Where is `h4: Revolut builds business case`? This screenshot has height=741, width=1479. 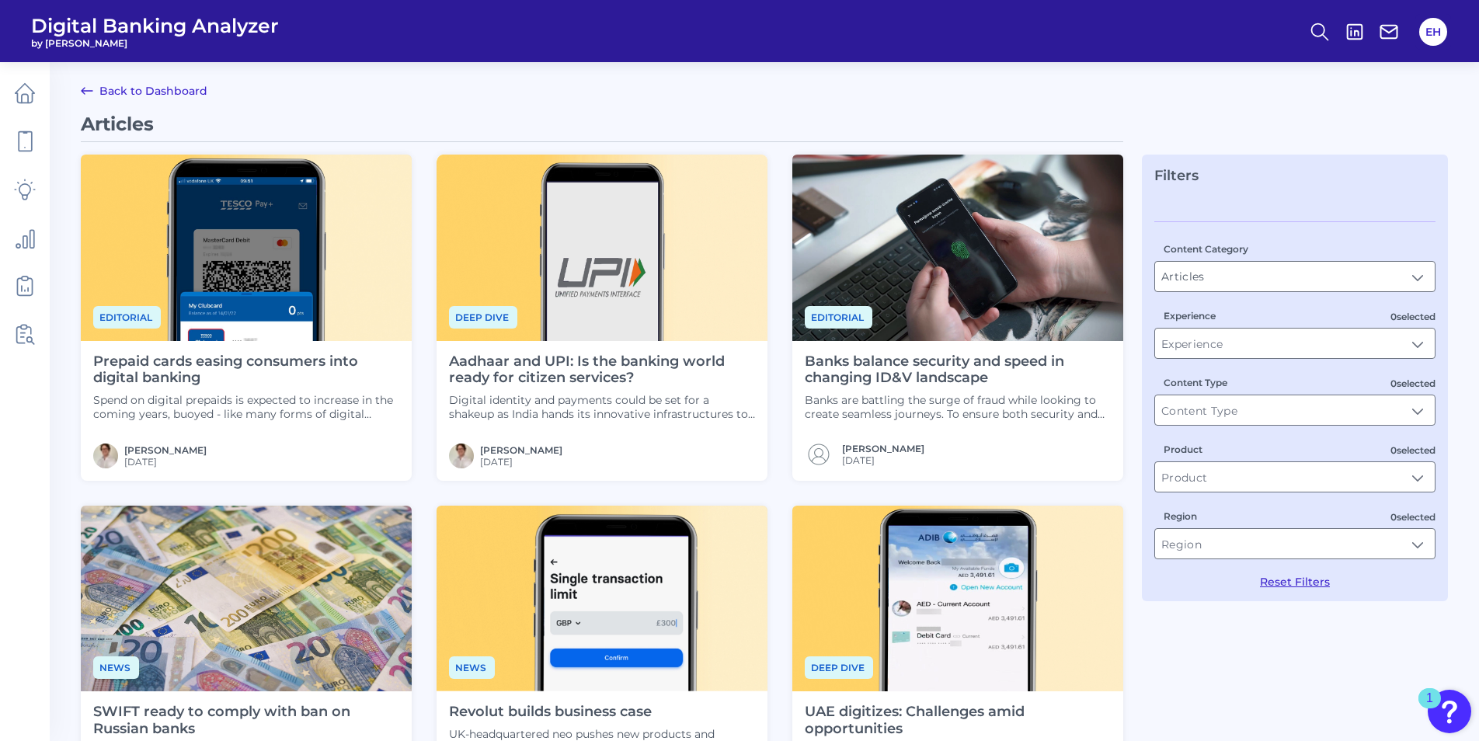 h4: Revolut builds business case is located at coordinates (602, 712).